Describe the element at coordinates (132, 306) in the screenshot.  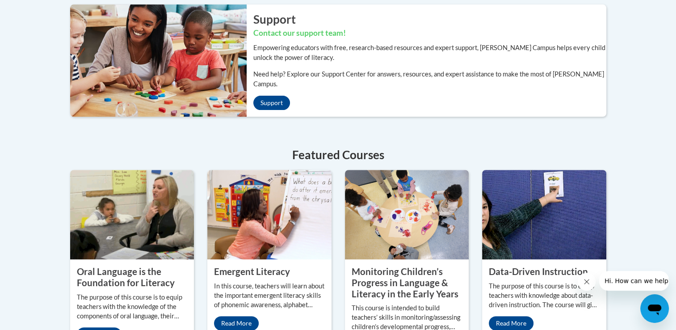
I see `p: The purpose of this course is to equip teachers with the knowledge of the components of oral lang...` at that location.